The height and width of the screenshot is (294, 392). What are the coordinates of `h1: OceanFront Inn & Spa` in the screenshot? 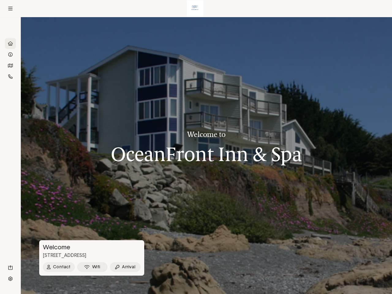 It's located at (206, 154).